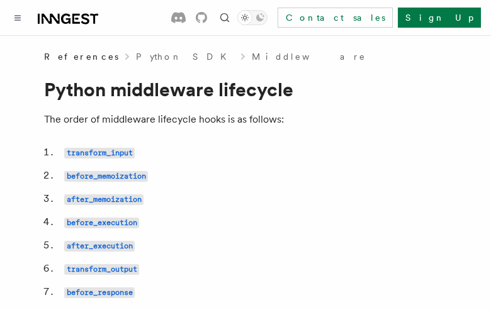 This screenshot has width=491, height=310. I want to click on a: Sign Up, so click(439, 18).